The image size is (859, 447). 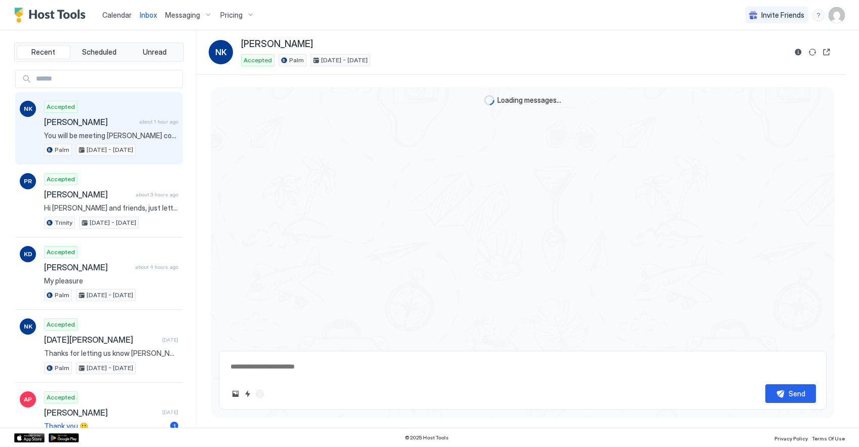 I want to click on a: Calendar, so click(x=117, y=15).